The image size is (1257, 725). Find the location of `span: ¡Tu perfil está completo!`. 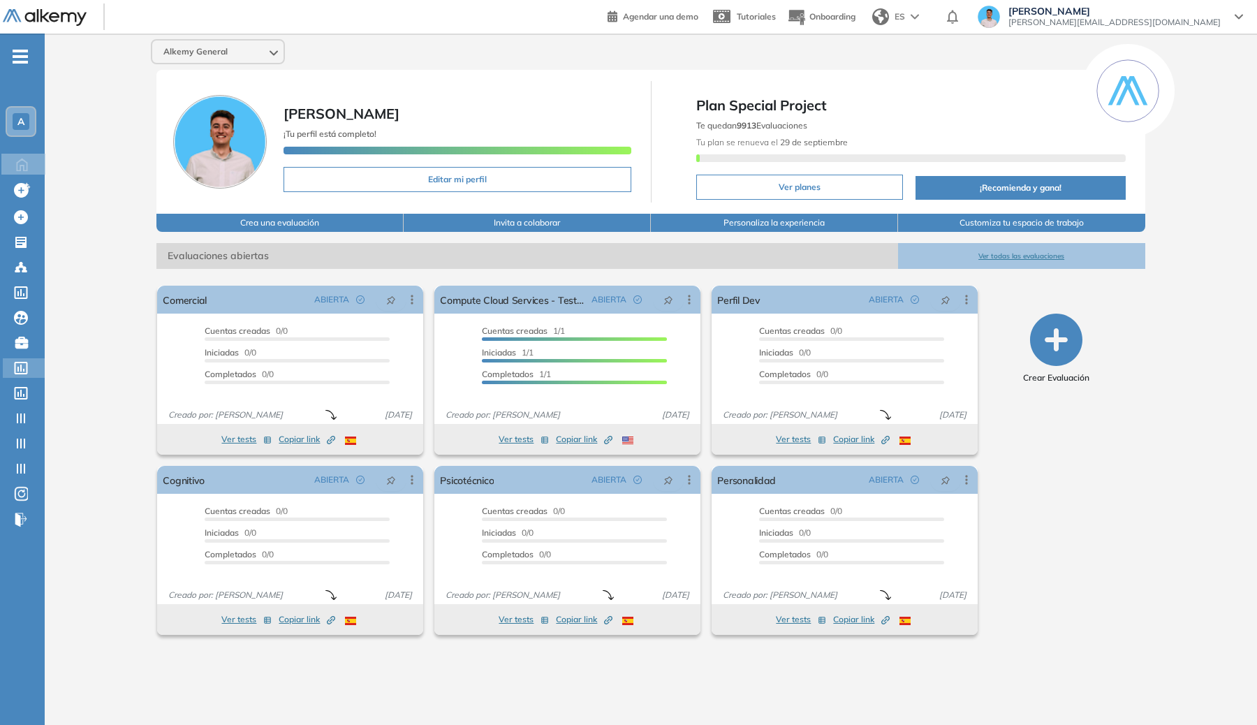

span: ¡Tu perfil está completo! is located at coordinates (330, 133).